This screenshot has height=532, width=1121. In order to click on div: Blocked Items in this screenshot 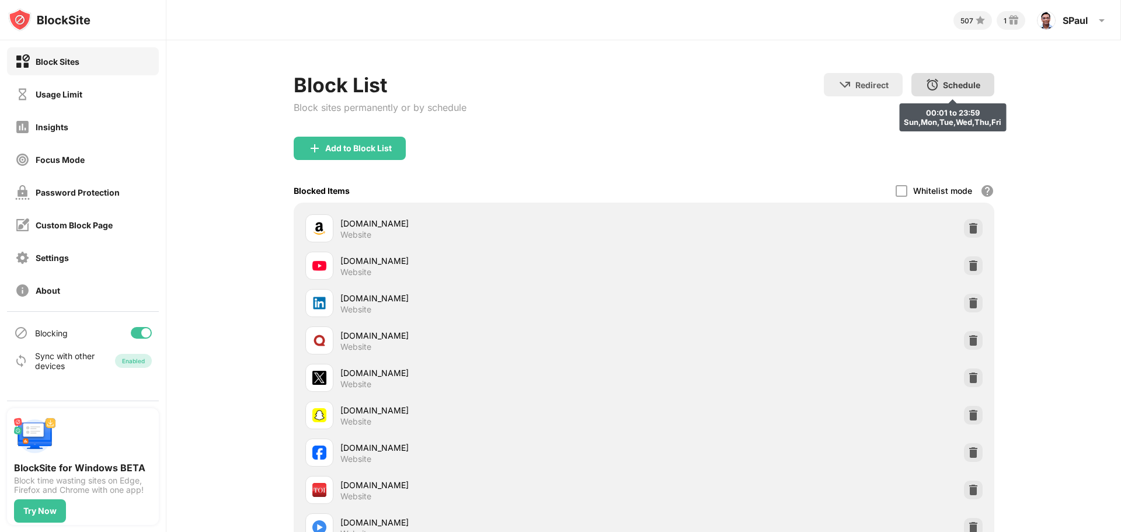, I will do `click(322, 190)`.